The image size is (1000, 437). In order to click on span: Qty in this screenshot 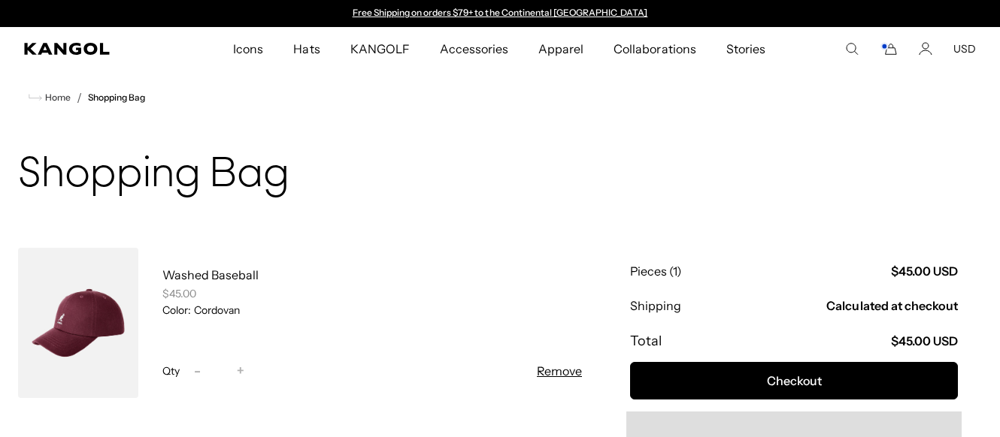, I will do `click(171, 371)`.